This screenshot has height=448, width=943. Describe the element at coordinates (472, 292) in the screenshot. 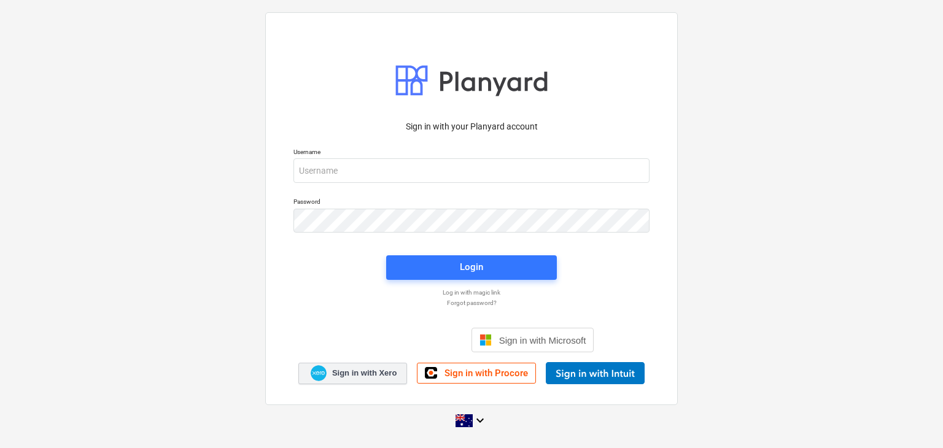

I see `a: Log in with magic link` at that location.